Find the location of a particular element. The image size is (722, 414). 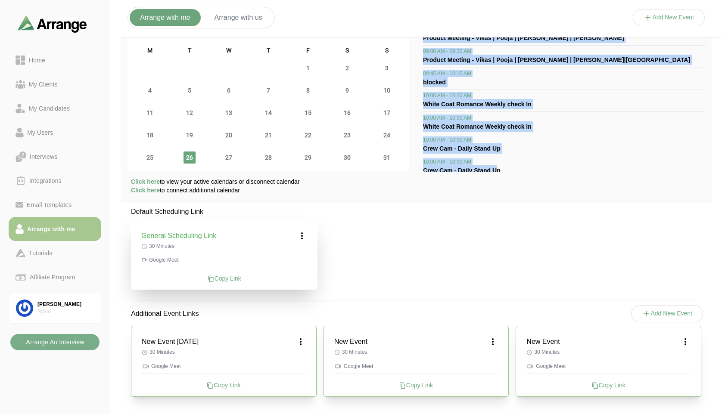

a: Tutorials is located at coordinates (55, 253).